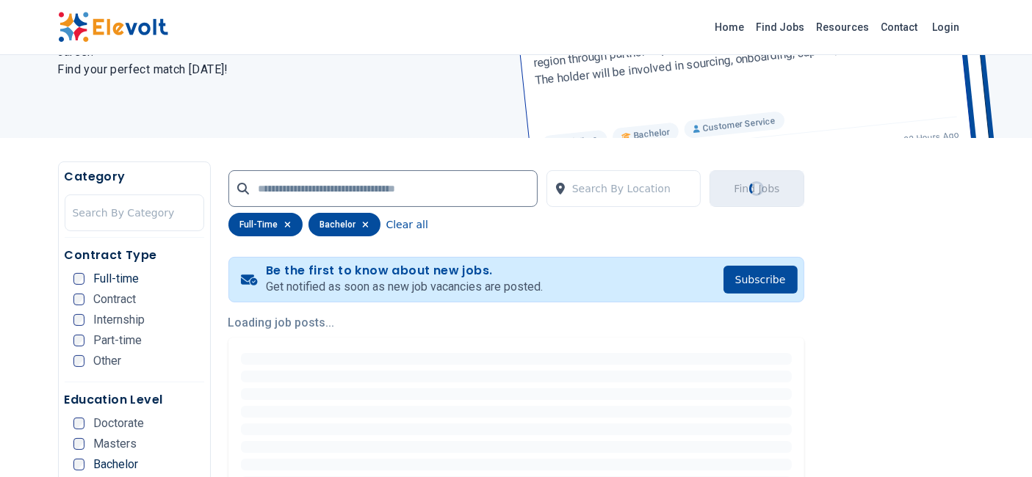  What do you see at coordinates (781, 27) in the screenshot?
I see `a: Find Jobs` at bounding box center [781, 27].